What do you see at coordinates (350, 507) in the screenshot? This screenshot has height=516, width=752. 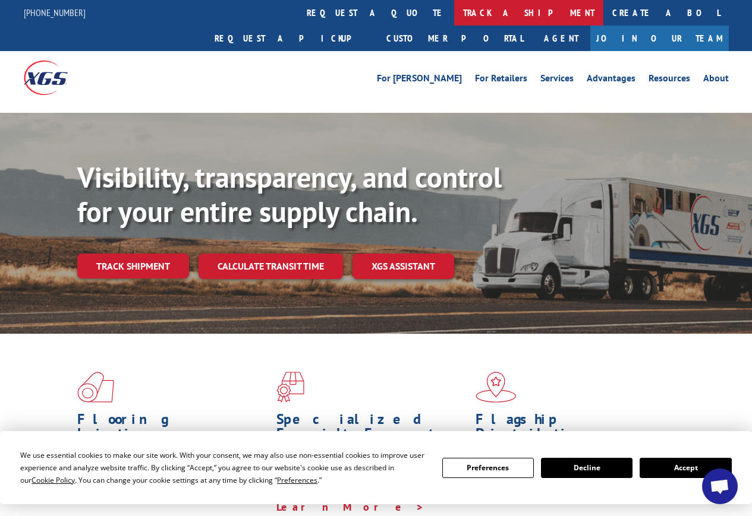 I see `a: Learn More >` at bounding box center [350, 507].